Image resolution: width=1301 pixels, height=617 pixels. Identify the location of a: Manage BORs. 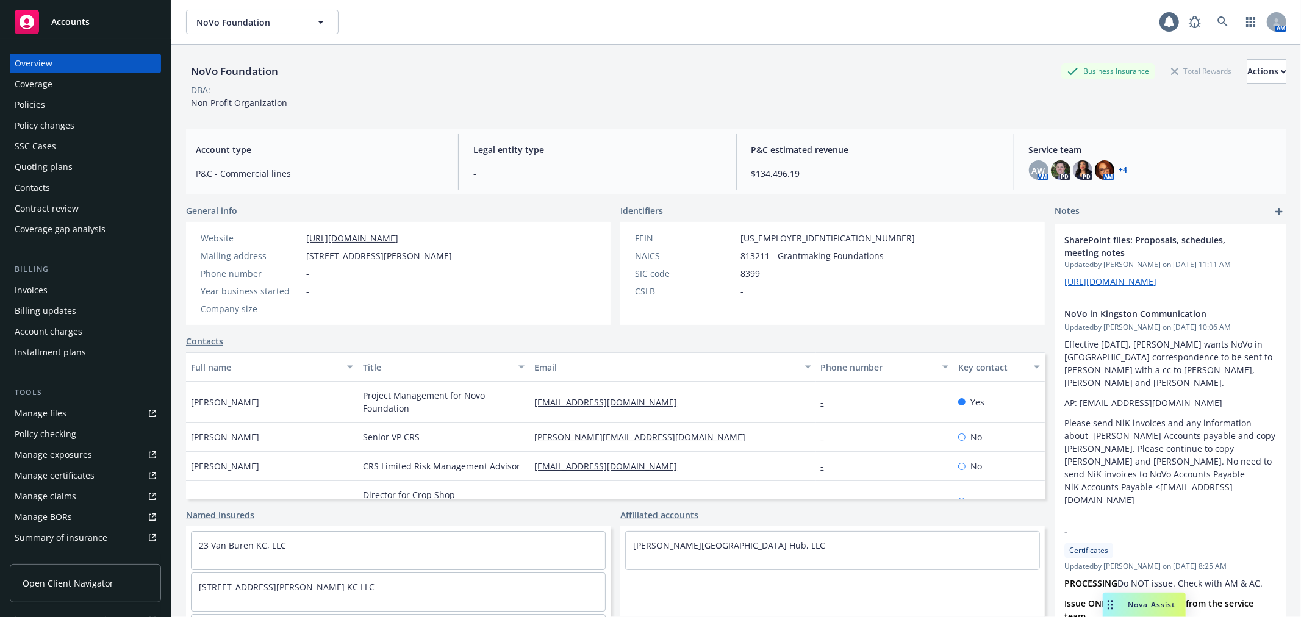
(85, 517).